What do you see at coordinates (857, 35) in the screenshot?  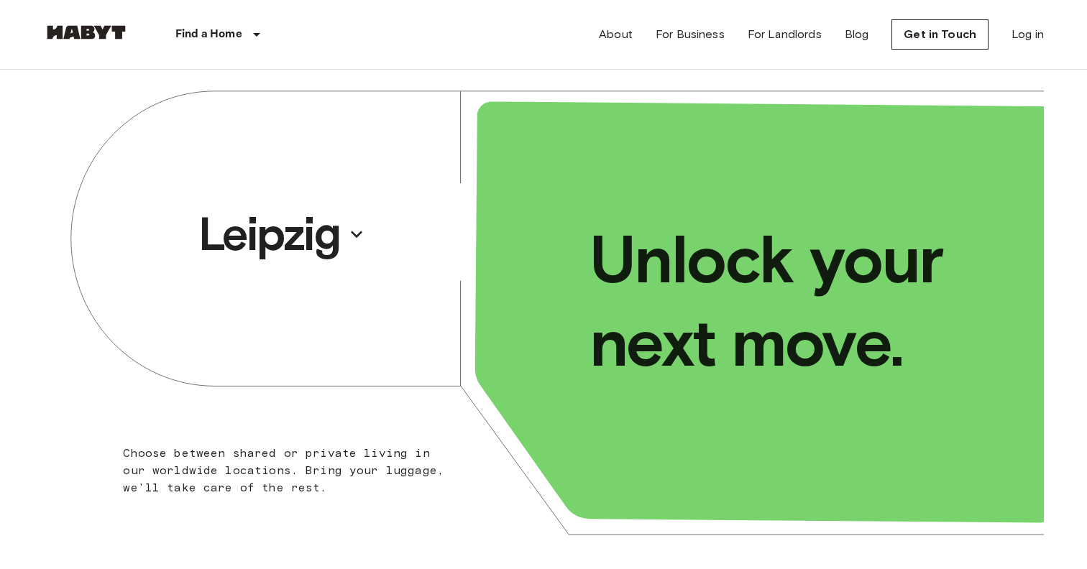 I see `a: Blog` at bounding box center [857, 35].